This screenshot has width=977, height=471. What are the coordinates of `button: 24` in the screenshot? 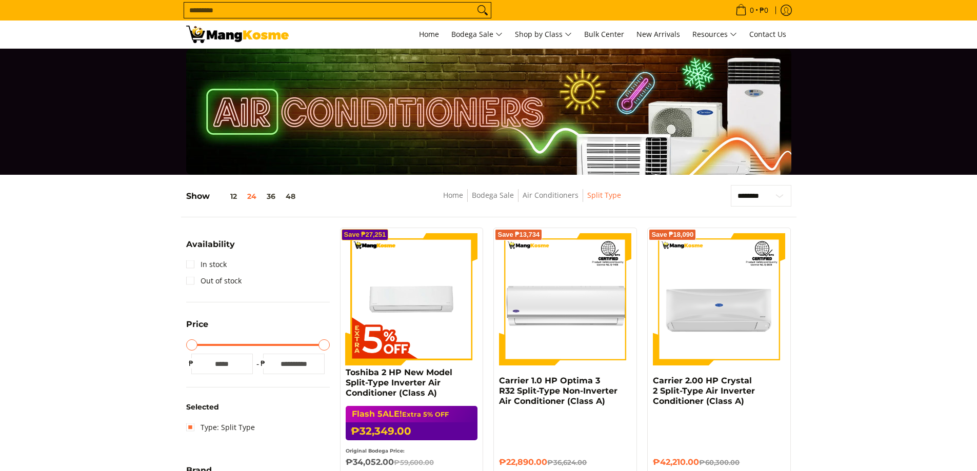 It's located at (252, 196).